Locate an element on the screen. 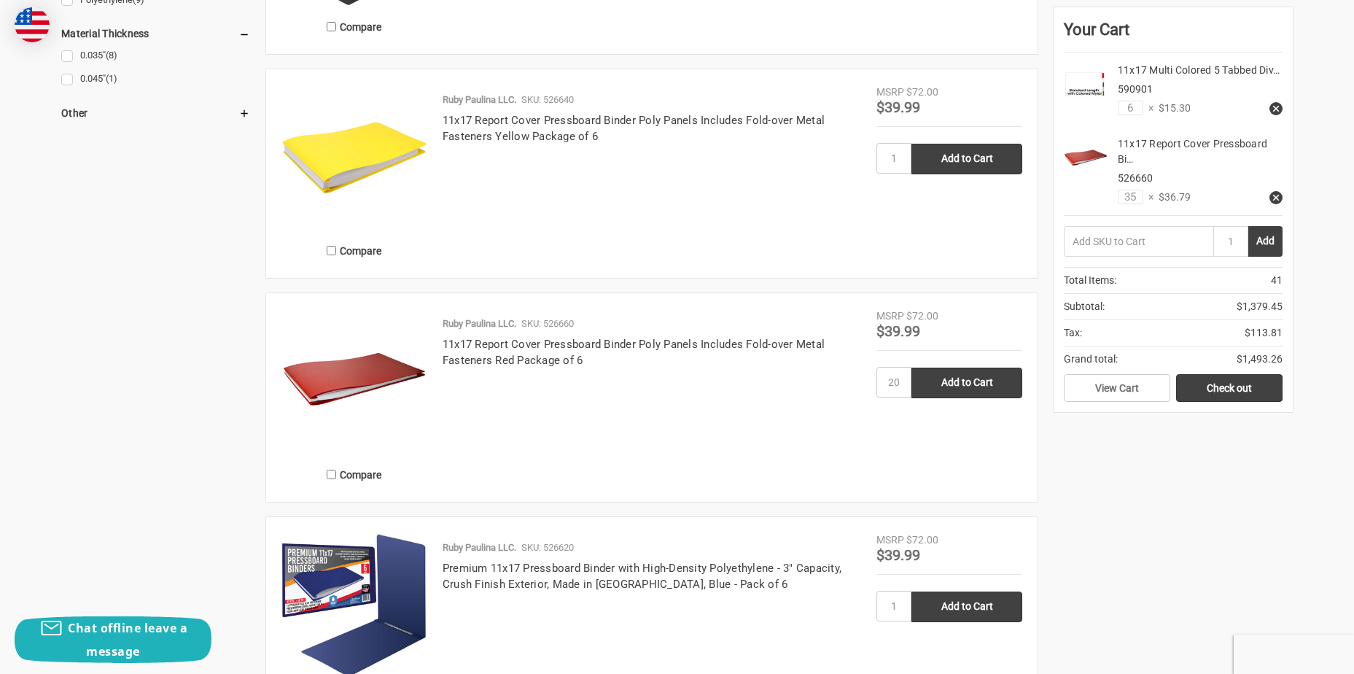 The height and width of the screenshot is (674, 1354). span: Total Items: is located at coordinates (1090, 280).